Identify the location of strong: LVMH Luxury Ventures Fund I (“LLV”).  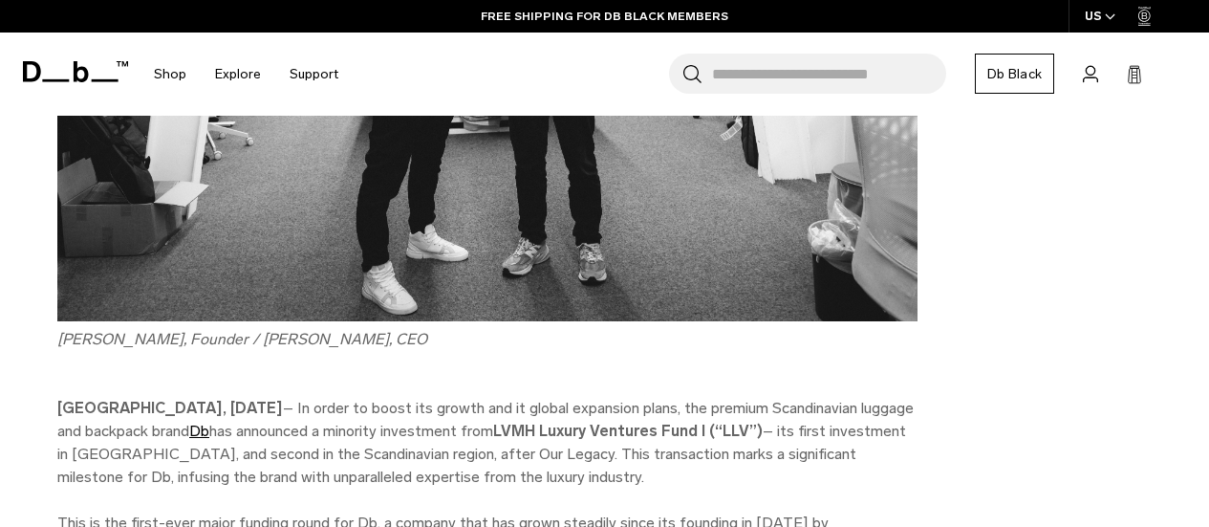
(628, 430).